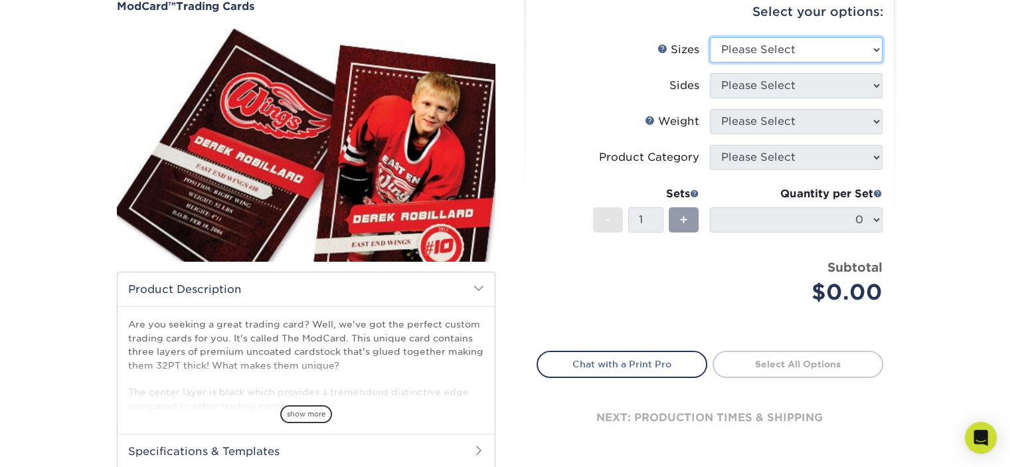 The height and width of the screenshot is (467, 1010). Describe the element at coordinates (306, 289) in the screenshot. I see `h2: Product Description` at that location.